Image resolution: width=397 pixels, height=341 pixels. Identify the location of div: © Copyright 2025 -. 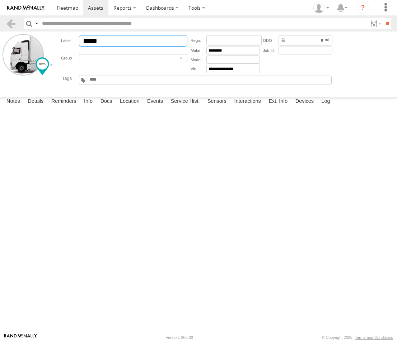
(357, 338).